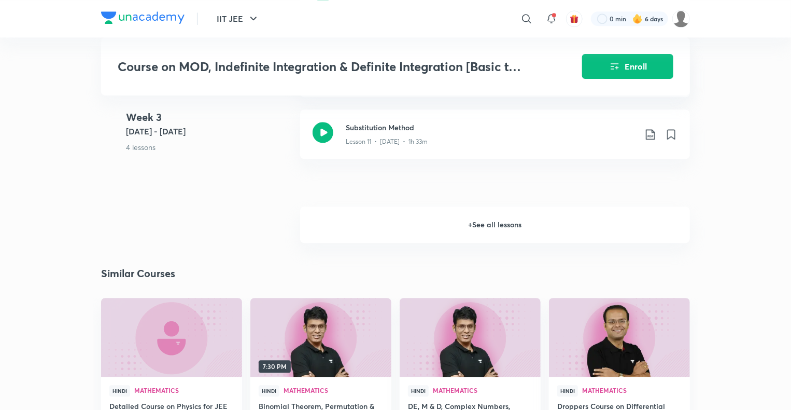  I want to click on span: 7:30 PM, so click(275, 366).